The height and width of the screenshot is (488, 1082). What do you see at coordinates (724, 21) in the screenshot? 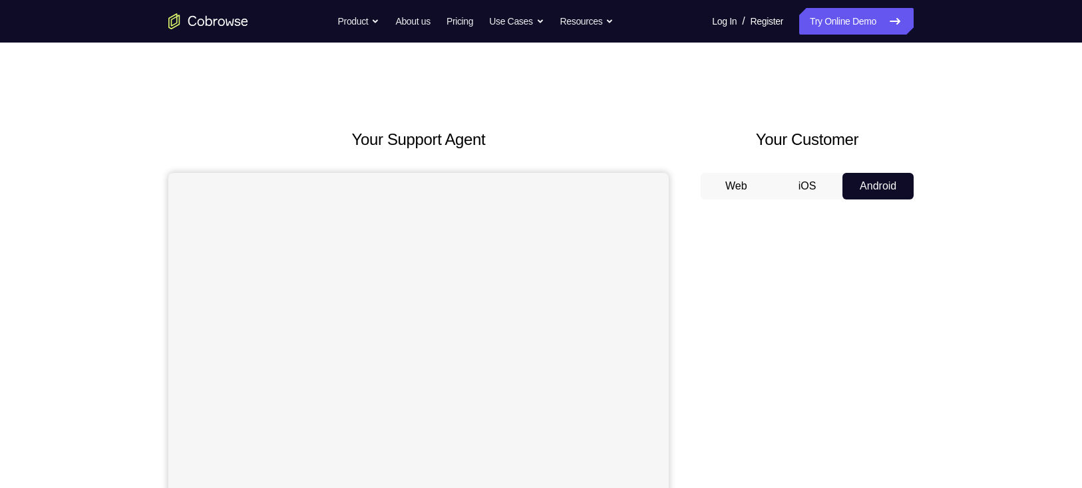
I see `a: Log In` at bounding box center [724, 21].